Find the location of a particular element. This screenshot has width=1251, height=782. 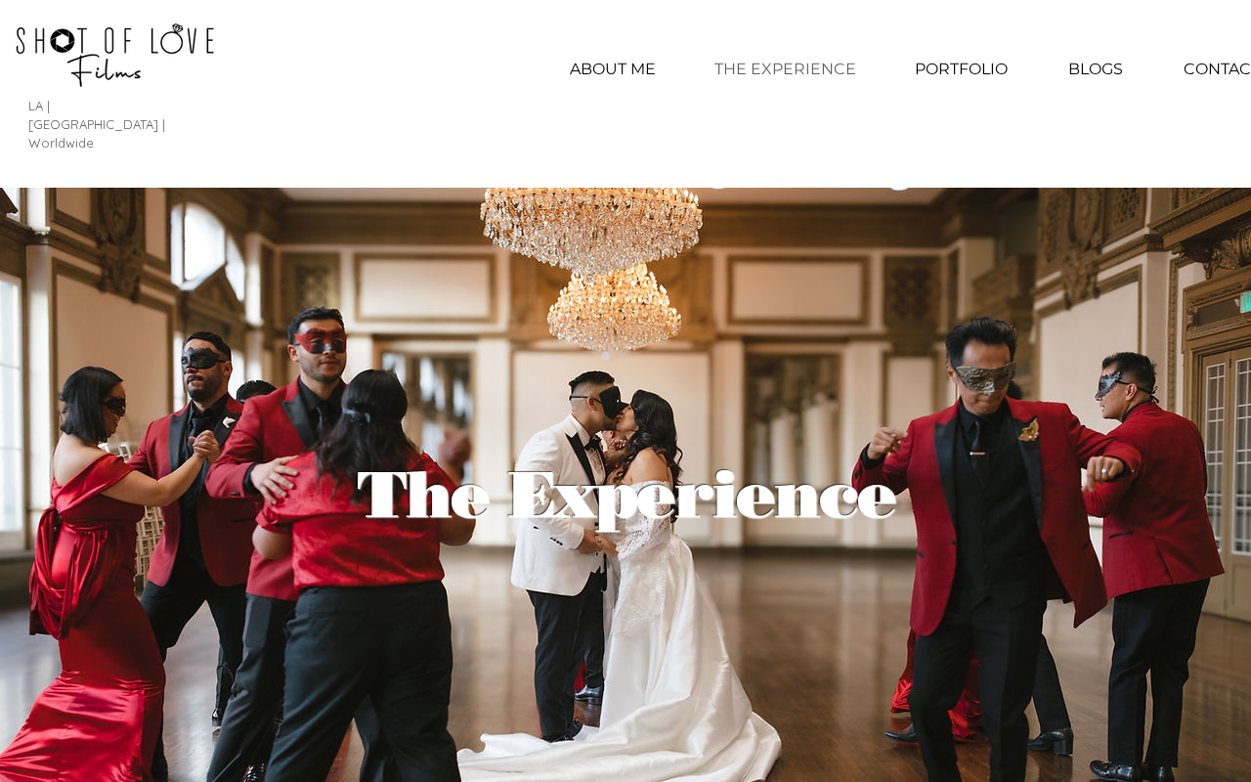

p: THE EXPERIENCE is located at coordinates (785, 69).